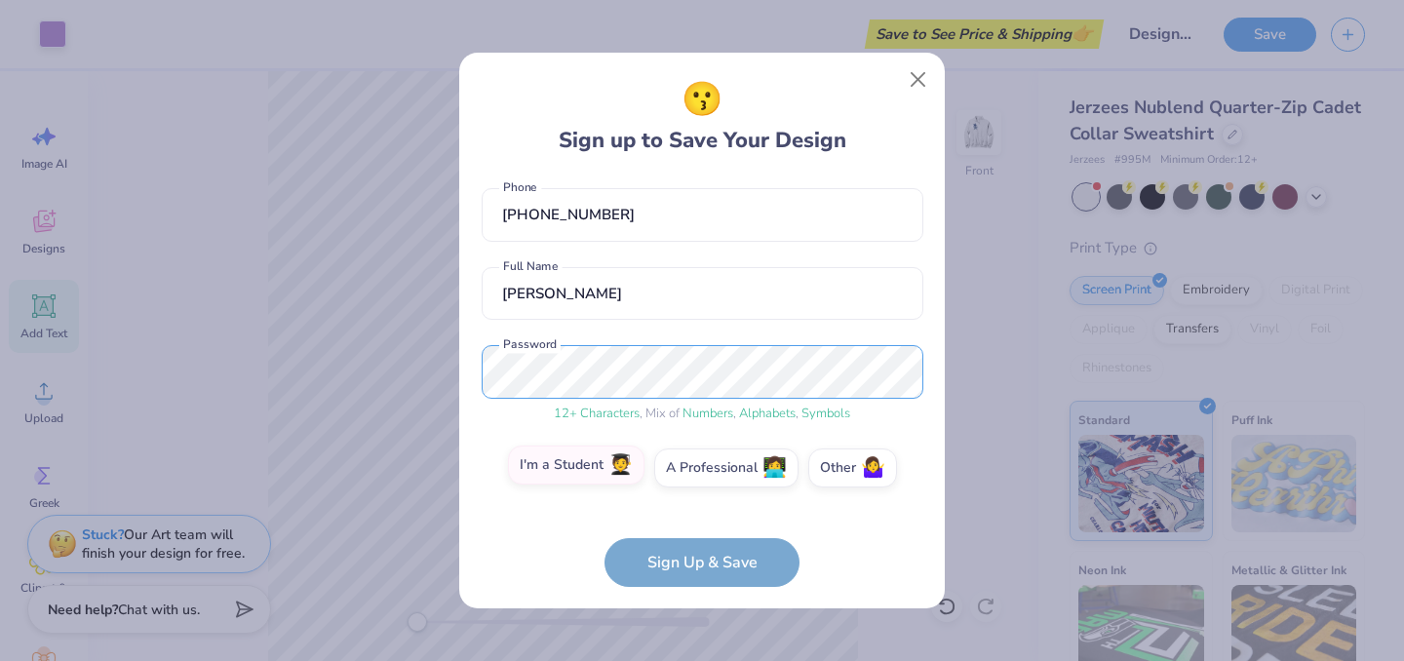 The height and width of the screenshot is (661, 1404). Describe the element at coordinates (826, 413) in the screenshot. I see `span: Symbols` at that location.